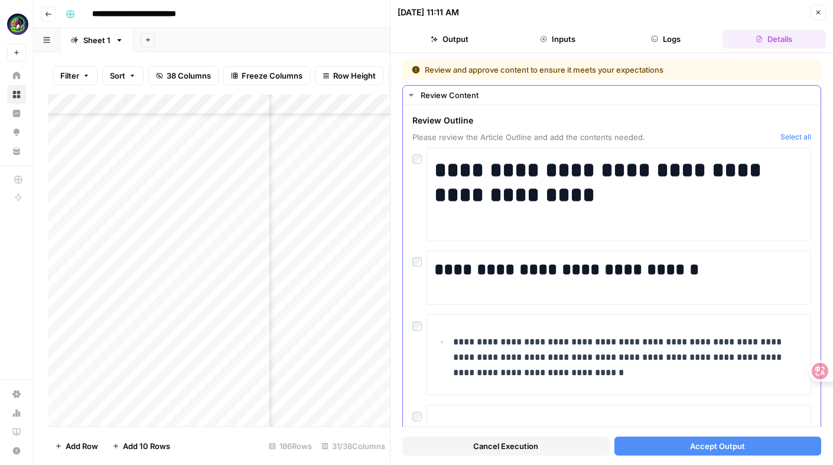 Image resolution: width=833 pixels, height=465 pixels. Describe the element at coordinates (718, 446) in the screenshot. I see `button: Accept Output` at that location.